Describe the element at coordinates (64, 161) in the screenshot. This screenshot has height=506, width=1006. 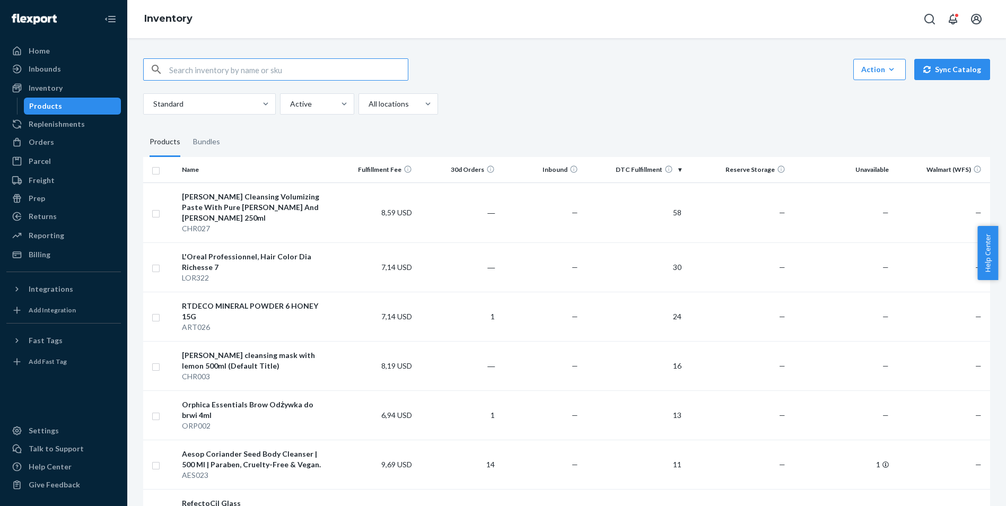
I see `a: Parcel` at that location.